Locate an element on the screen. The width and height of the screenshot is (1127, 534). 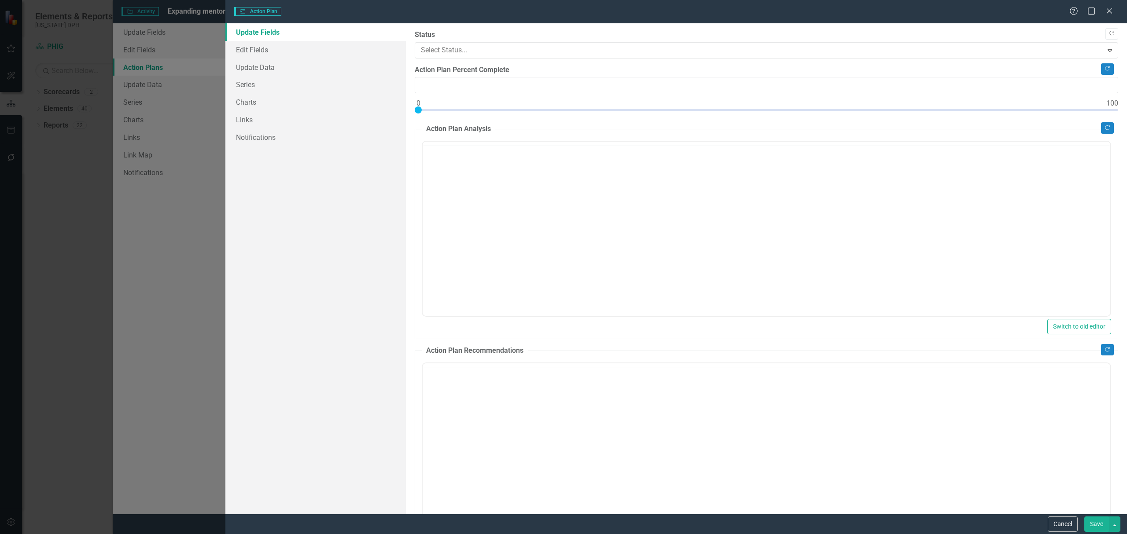
a: Links is located at coordinates (316, 120).